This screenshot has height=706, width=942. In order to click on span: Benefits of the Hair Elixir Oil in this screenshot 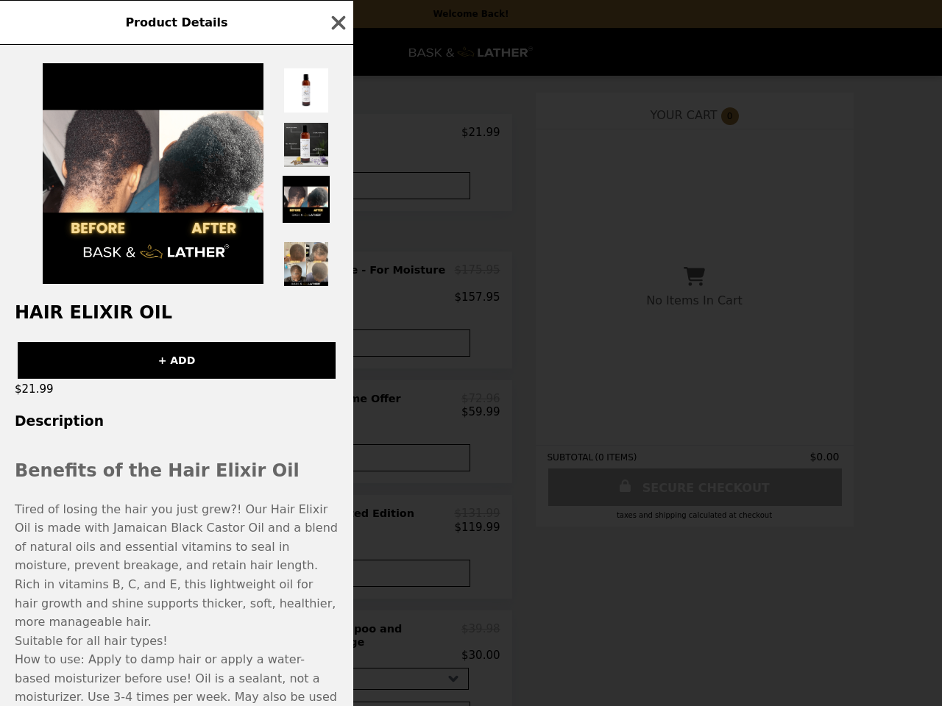, I will do `click(157, 471)`.